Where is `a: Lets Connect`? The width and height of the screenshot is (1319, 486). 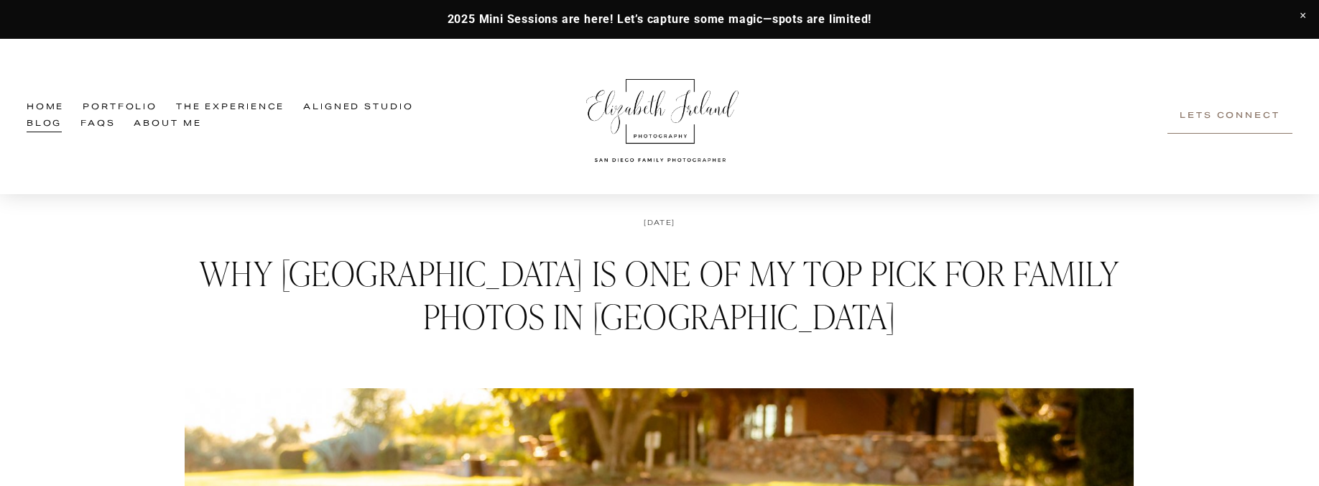
a: Lets Connect is located at coordinates (1230, 116).